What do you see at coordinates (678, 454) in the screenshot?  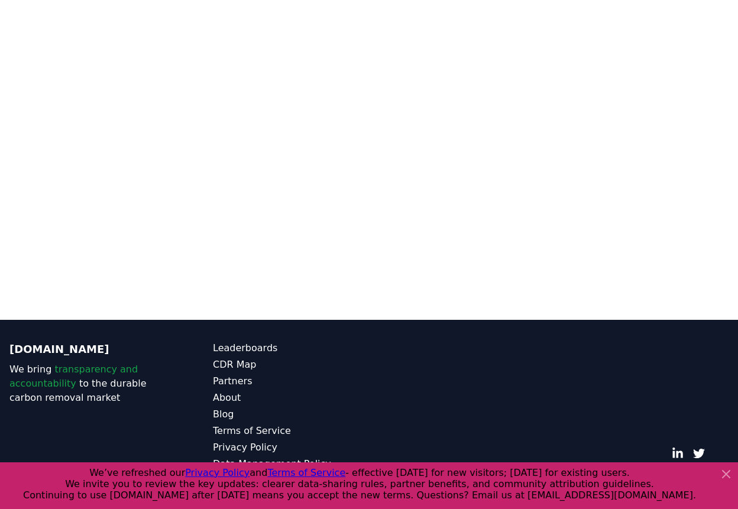 I see `a: LinkedIn` at bounding box center [678, 454].